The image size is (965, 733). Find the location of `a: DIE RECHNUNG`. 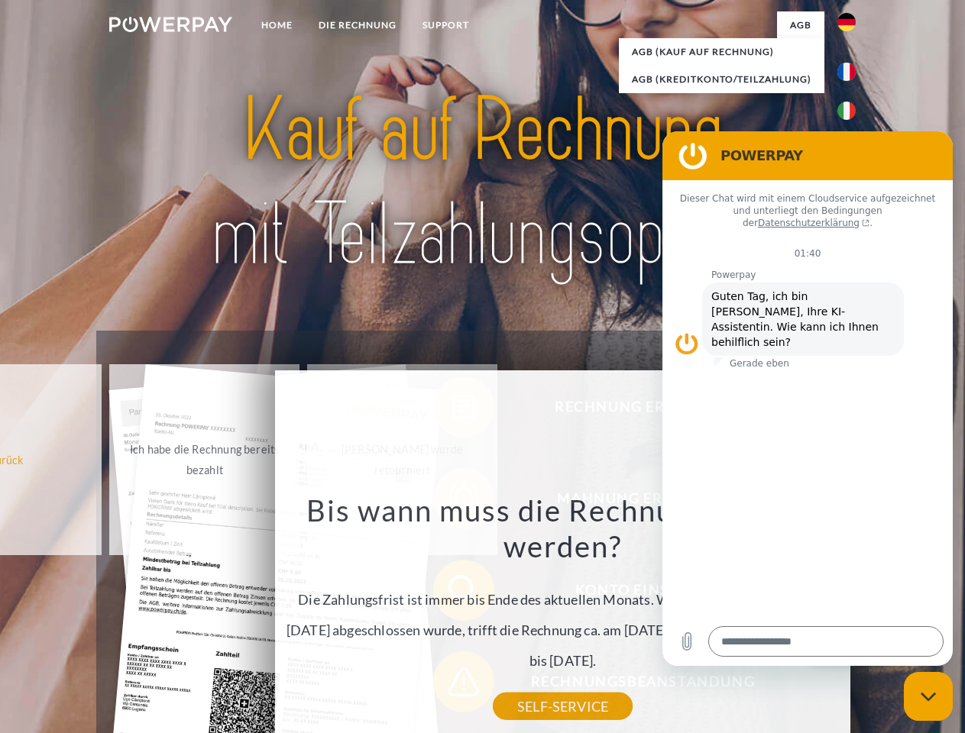

a: DIE RECHNUNG is located at coordinates (357, 25).